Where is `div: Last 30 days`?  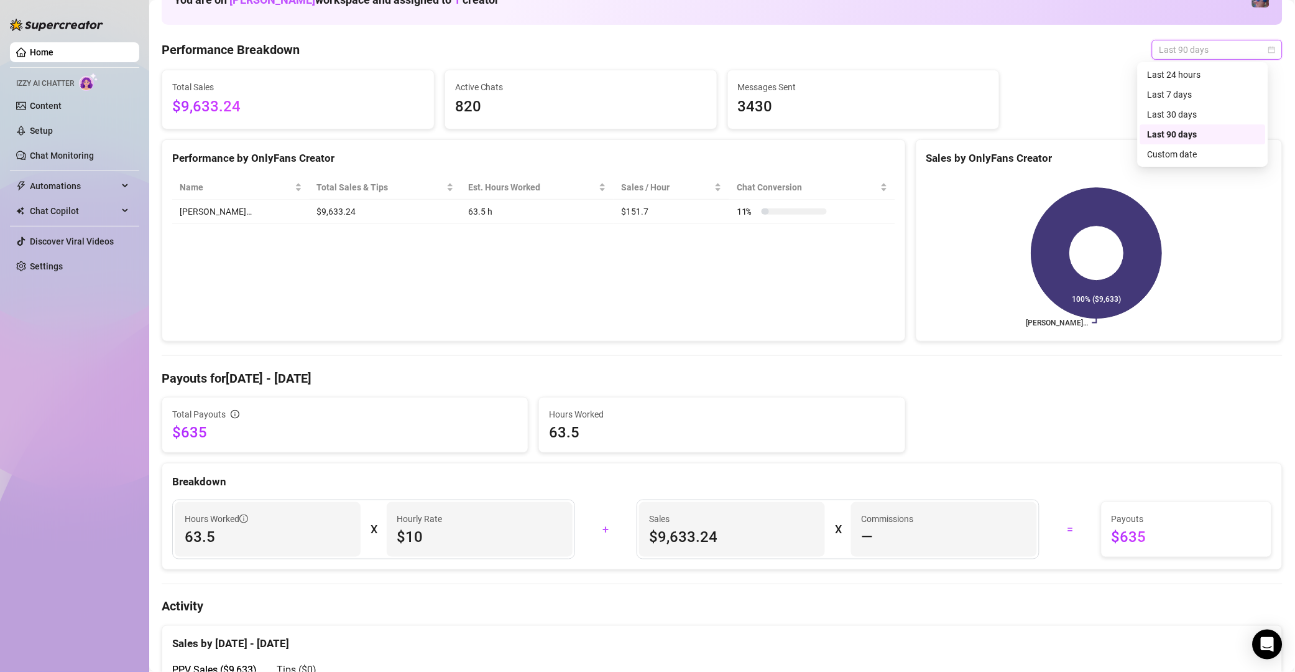
div: Last 30 days is located at coordinates (1203, 114).